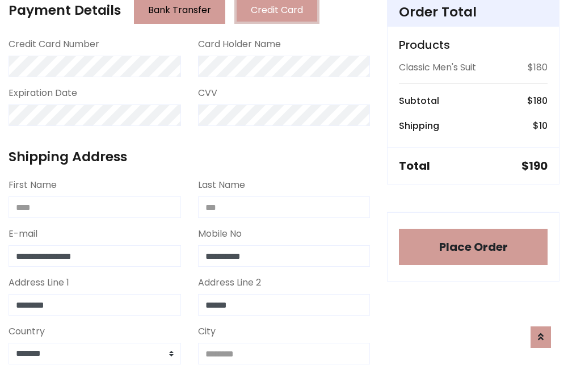  Describe the element at coordinates (473, 45) in the screenshot. I see `h5: Products` at that location.